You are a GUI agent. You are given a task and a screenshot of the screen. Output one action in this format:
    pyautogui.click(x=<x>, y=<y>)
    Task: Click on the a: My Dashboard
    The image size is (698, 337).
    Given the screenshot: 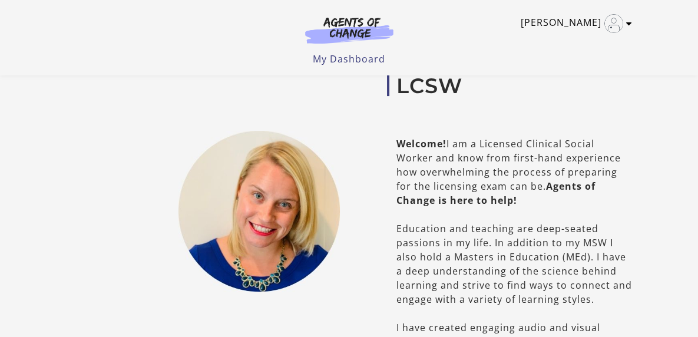 What is the action you would take?
    pyautogui.click(x=349, y=59)
    